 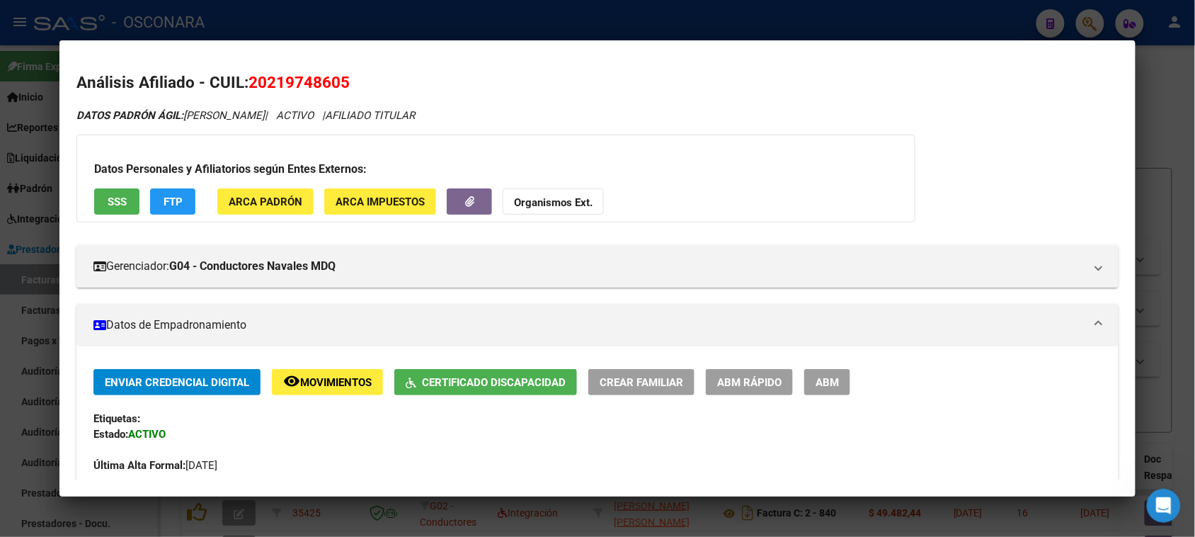 What do you see at coordinates (380, 201) in the screenshot?
I see `button: ARCA Impuestos` at bounding box center [380, 201].